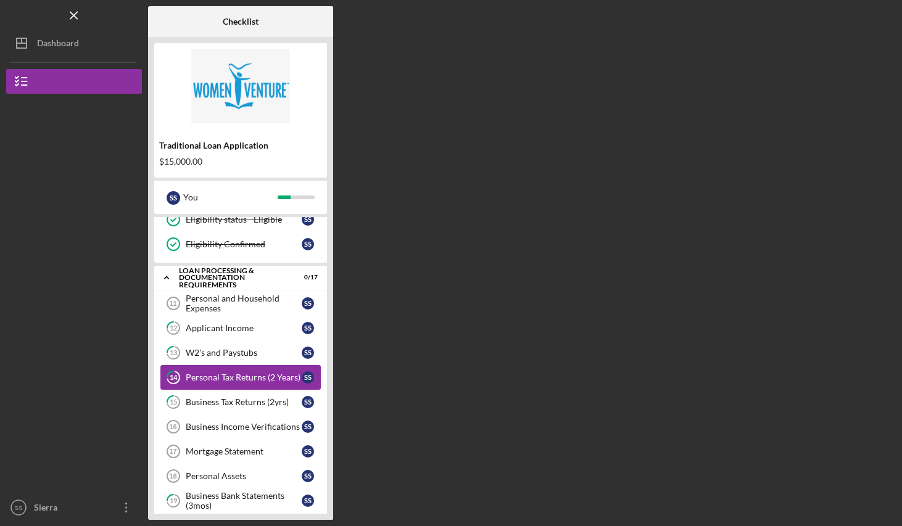 The width and height of the screenshot is (902, 526). Describe the element at coordinates (244, 476) in the screenshot. I see `div: Personal Assets` at that location.